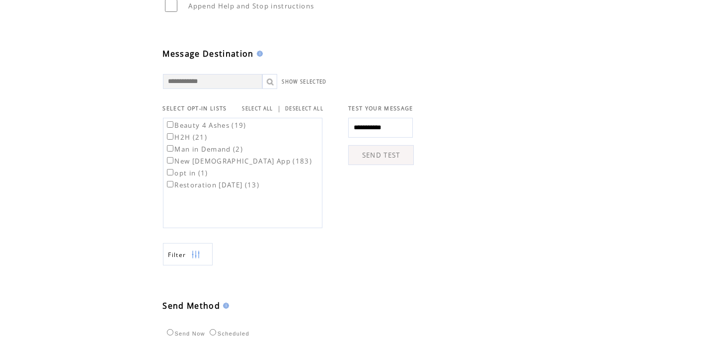  What do you see at coordinates (304, 81) in the screenshot?
I see `a: SHOW SELECTED` at bounding box center [304, 81].